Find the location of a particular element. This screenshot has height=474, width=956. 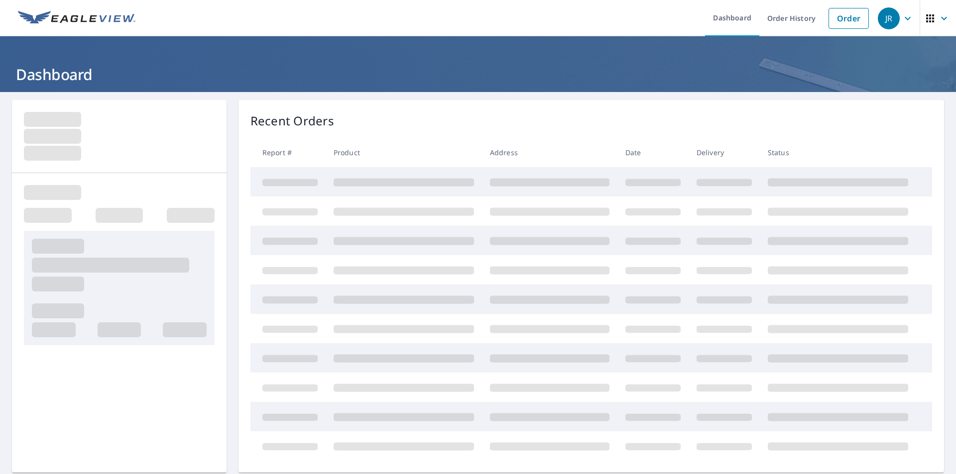

th: Status is located at coordinates (838, 152).